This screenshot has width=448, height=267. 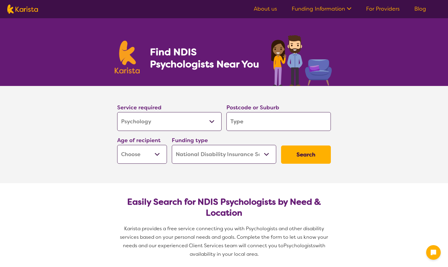 I want to click on span: Psychologists, so click(x=299, y=245).